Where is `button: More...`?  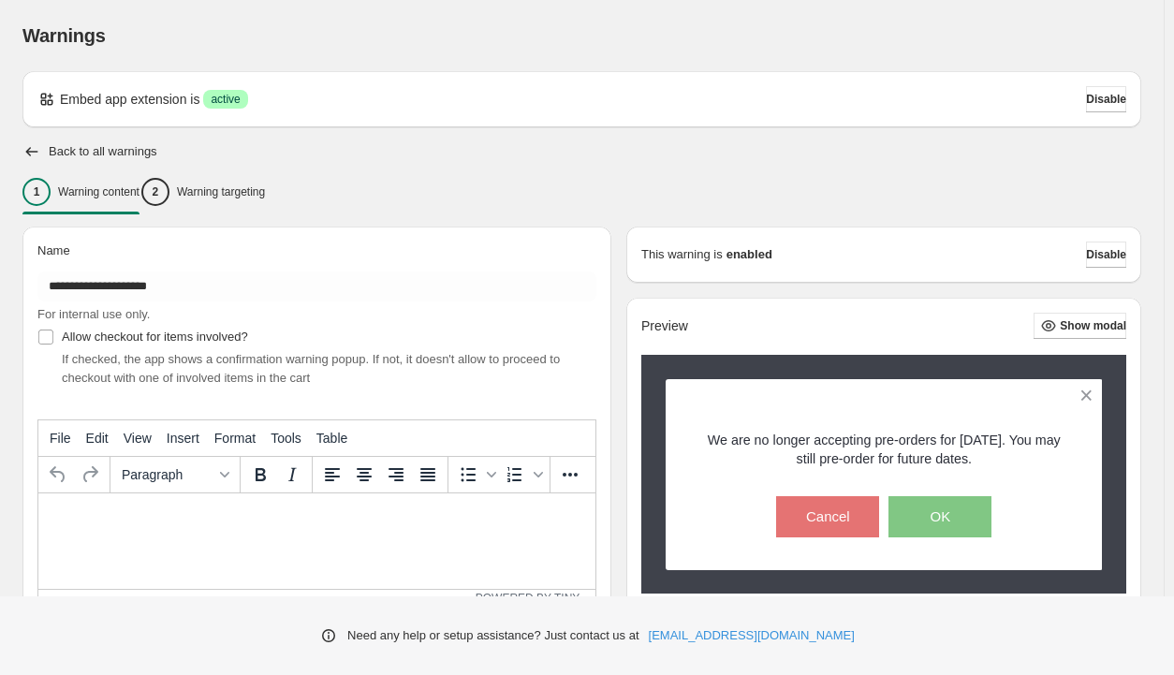 button: More... is located at coordinates (570, 475).